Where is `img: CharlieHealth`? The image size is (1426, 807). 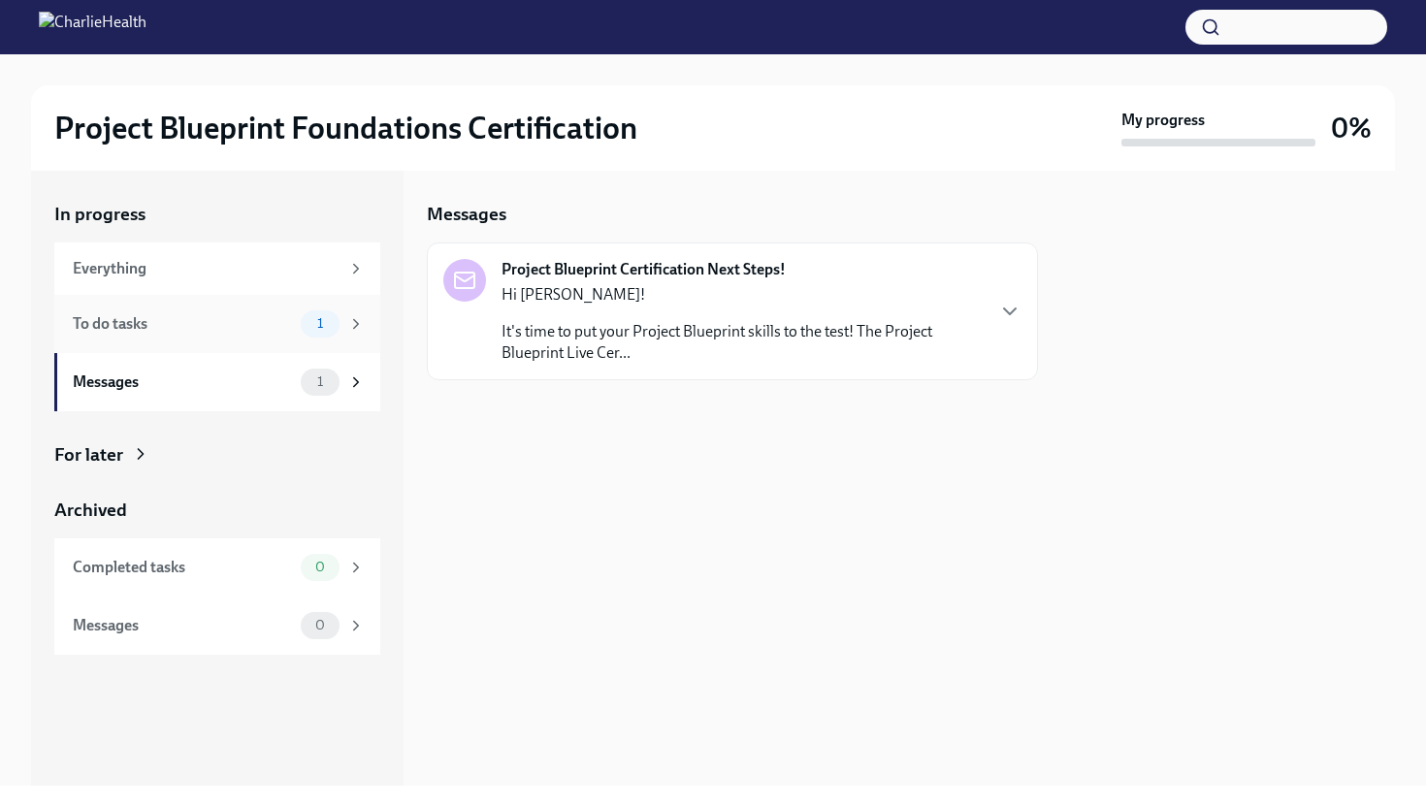
img: CharlieHealth is located at coordinates (92, 27).